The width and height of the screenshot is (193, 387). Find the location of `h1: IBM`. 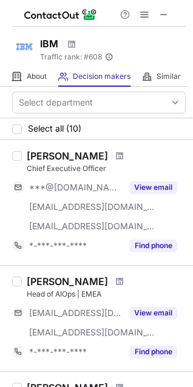

h1: IBM is located at coordinates (49, 44).